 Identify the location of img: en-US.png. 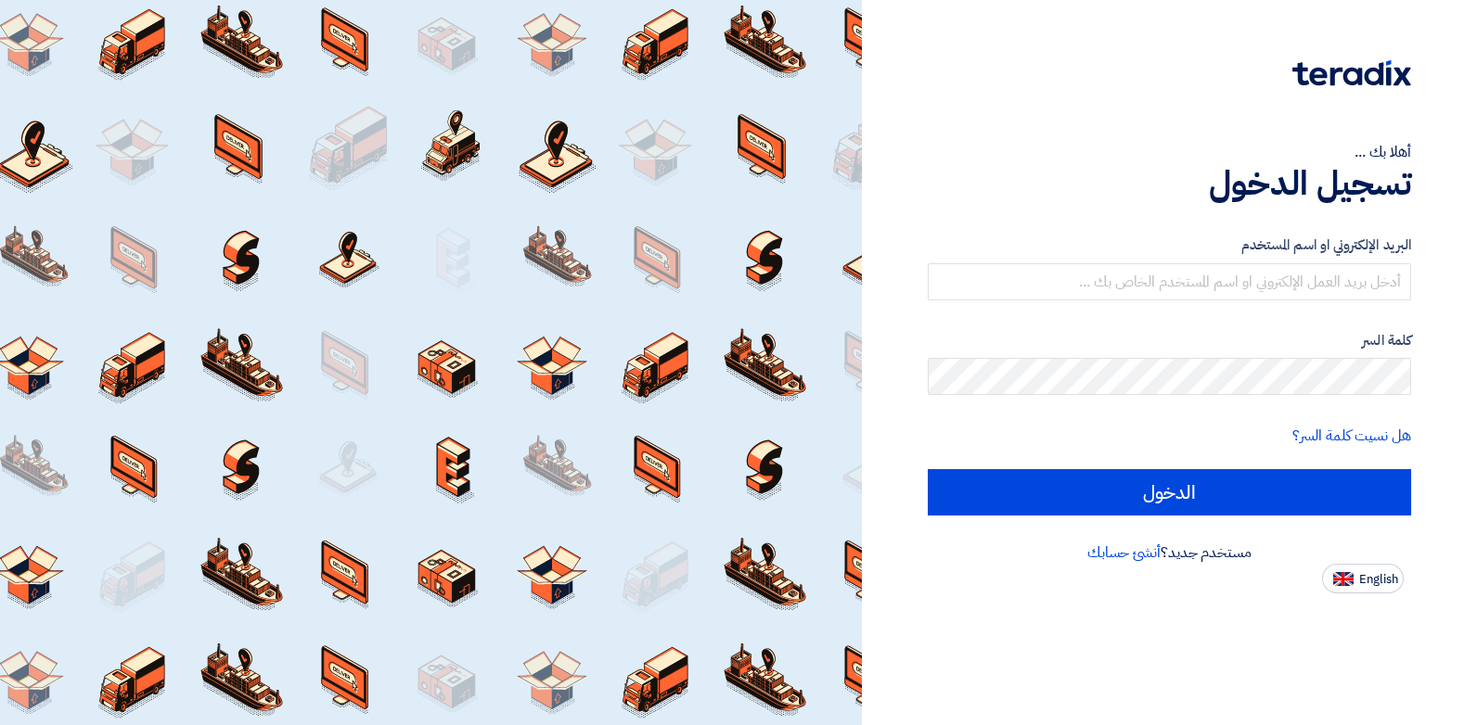
(1343, 579).